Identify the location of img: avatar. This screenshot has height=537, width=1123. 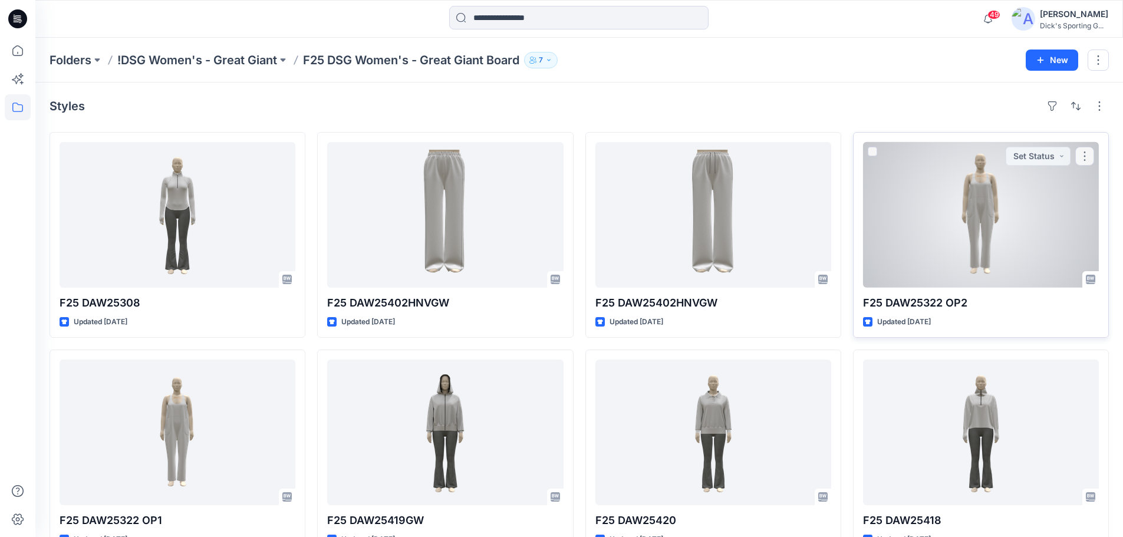
(1024, 19).